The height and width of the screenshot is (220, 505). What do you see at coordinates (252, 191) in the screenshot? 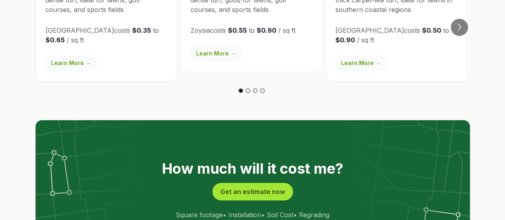
I see `button: Get an estimate now` at bounding box center [252, 191].